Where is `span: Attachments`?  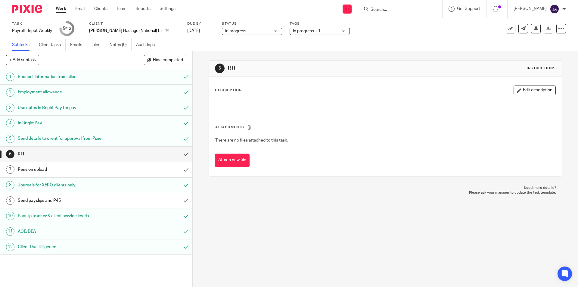
span: Attachments is located at coordinates (230, 127).